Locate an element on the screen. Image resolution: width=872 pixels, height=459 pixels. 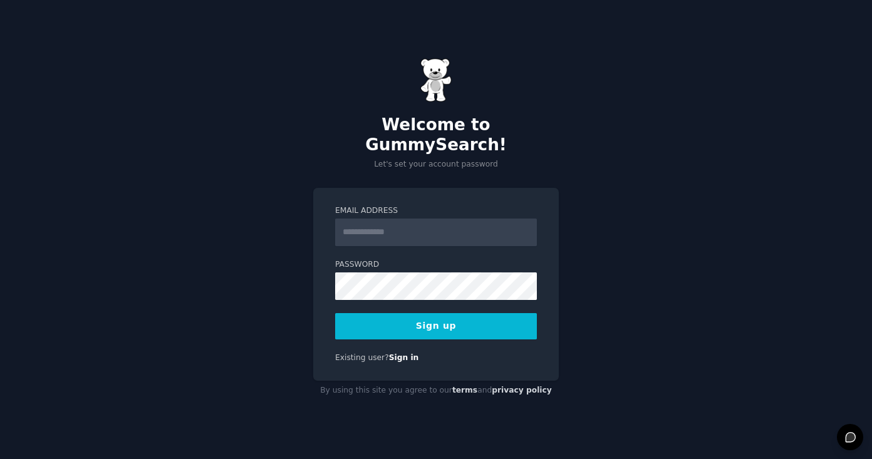
p: Let's set your account password is located at coordinates (436, 165).